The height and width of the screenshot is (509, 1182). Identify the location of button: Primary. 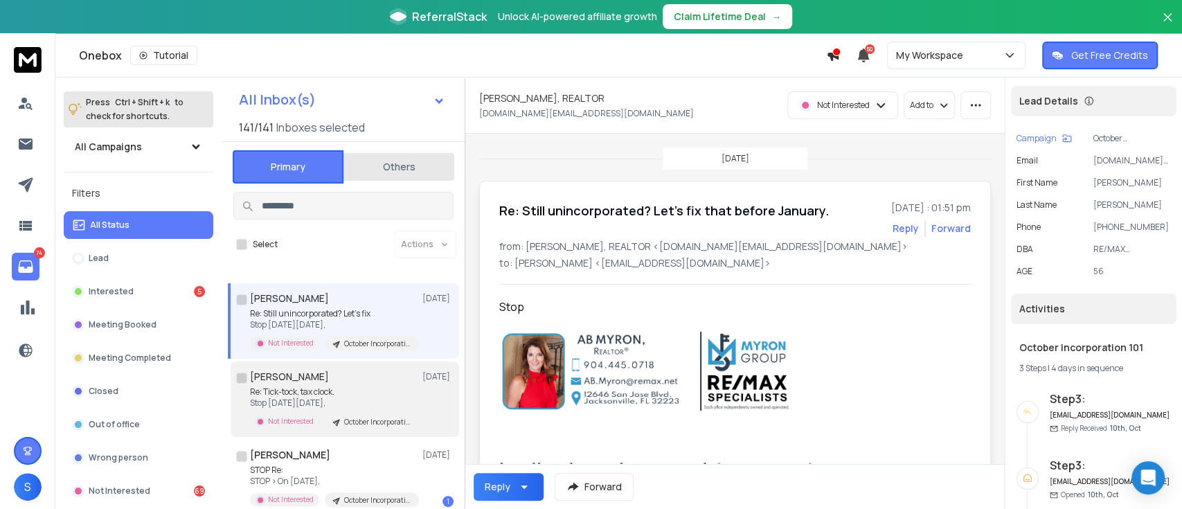
(288, 167).